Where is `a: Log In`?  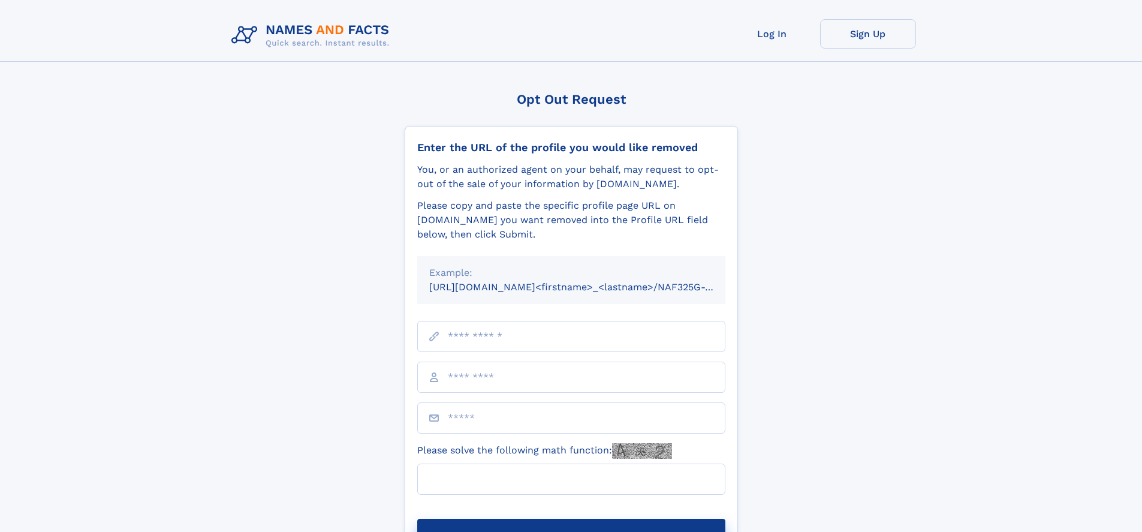
a: Log In is located at coordinates (772, 34).